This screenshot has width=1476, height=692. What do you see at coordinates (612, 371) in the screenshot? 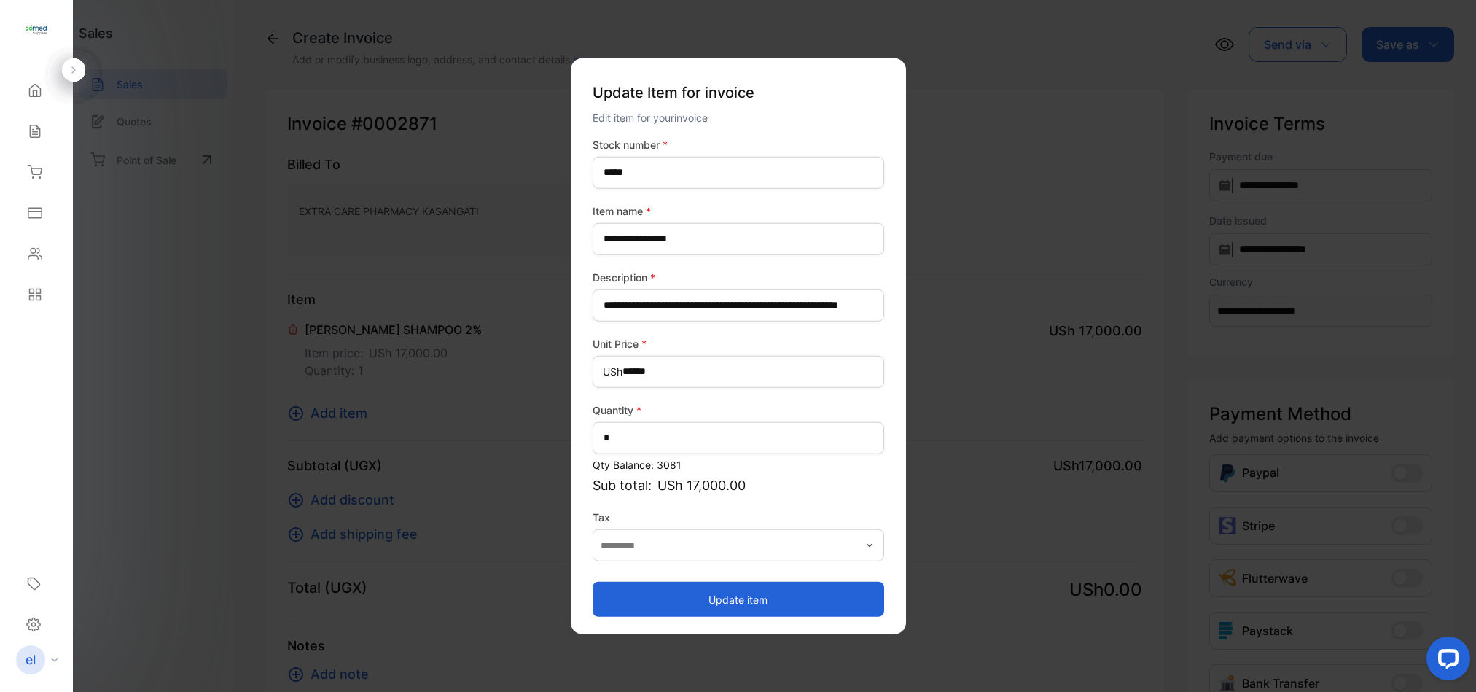
I see `span: USh` at bounding box center [612, 371].